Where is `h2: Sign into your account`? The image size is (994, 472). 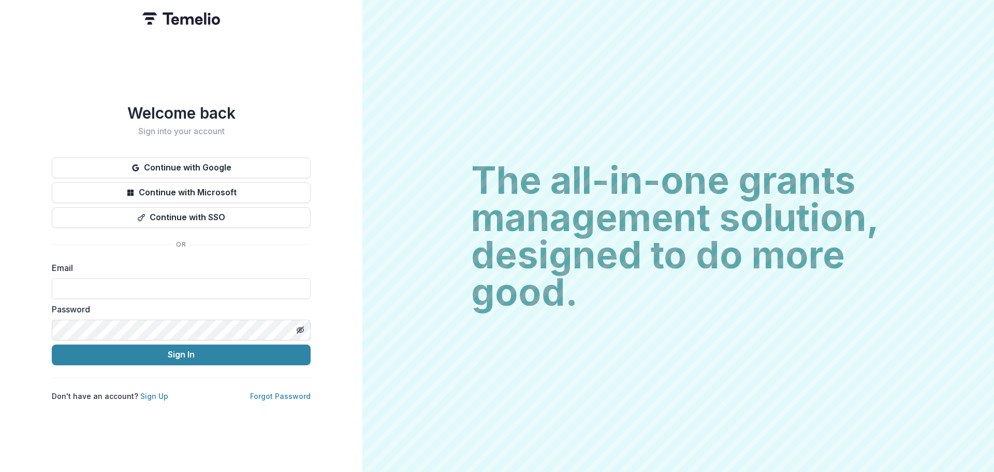
h2: Sign into your account is located at coordinates (181, 131).